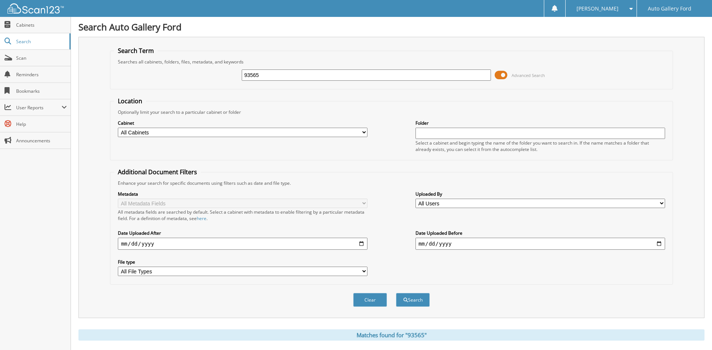 The width and height of the screenshot is (712, 350). What do you see at coordinates (540, 233) in the screenshot?
I see `label: Date Uploaded Before` at bounding box center [540, 233].